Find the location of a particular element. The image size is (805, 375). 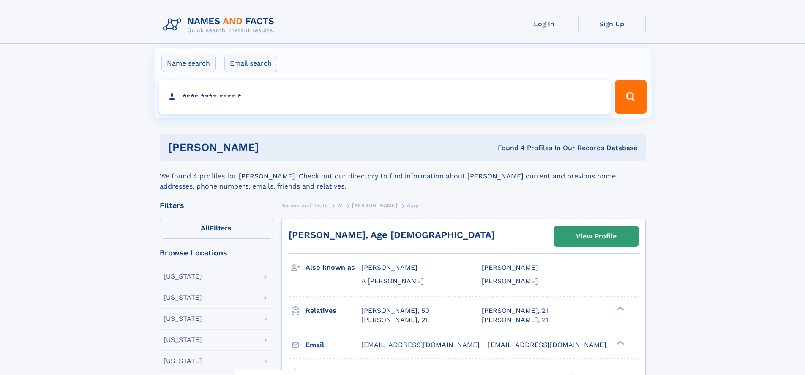

div: Filters is located at coordinates (216, 205).